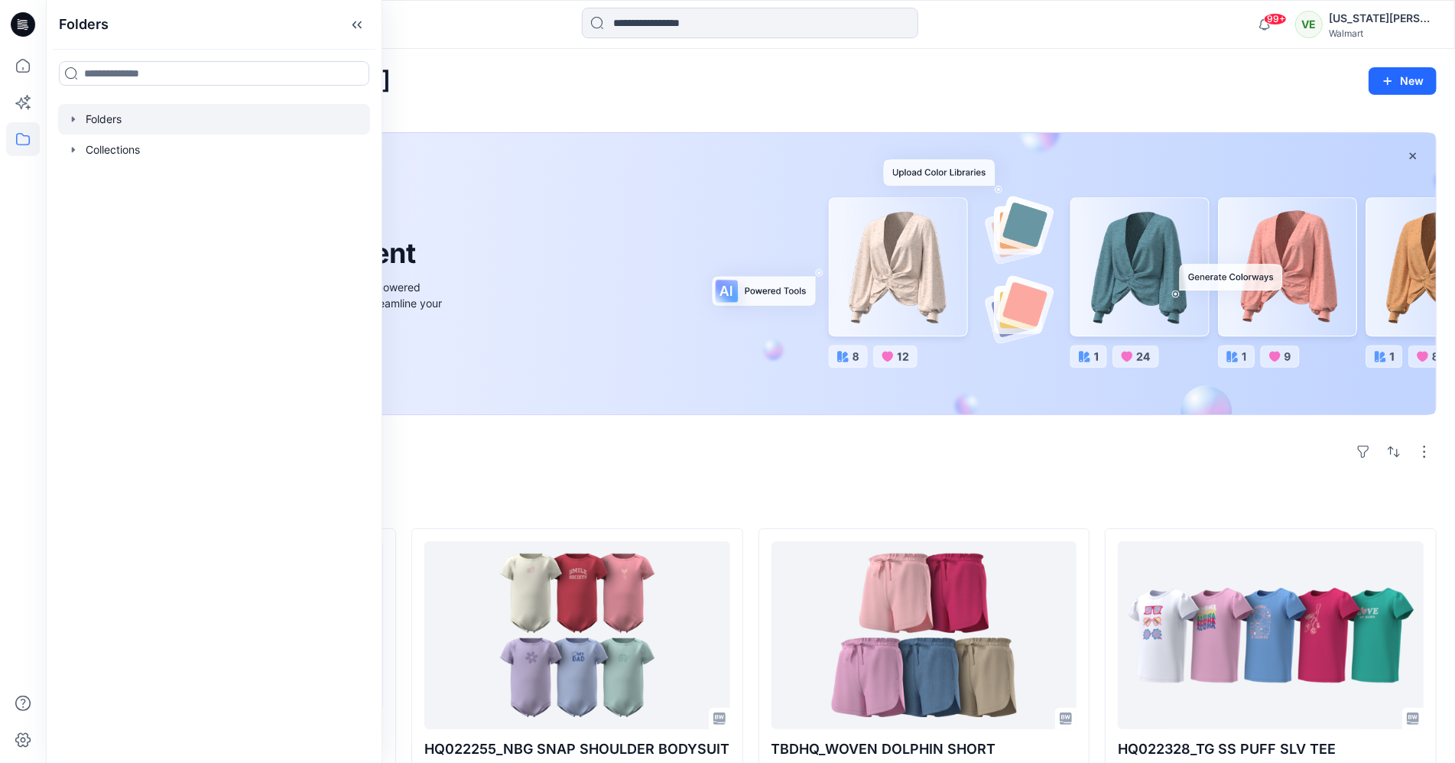  Describe the element at coordinates (1309, 24) in the screenshot. I see `div: VE` at that location.